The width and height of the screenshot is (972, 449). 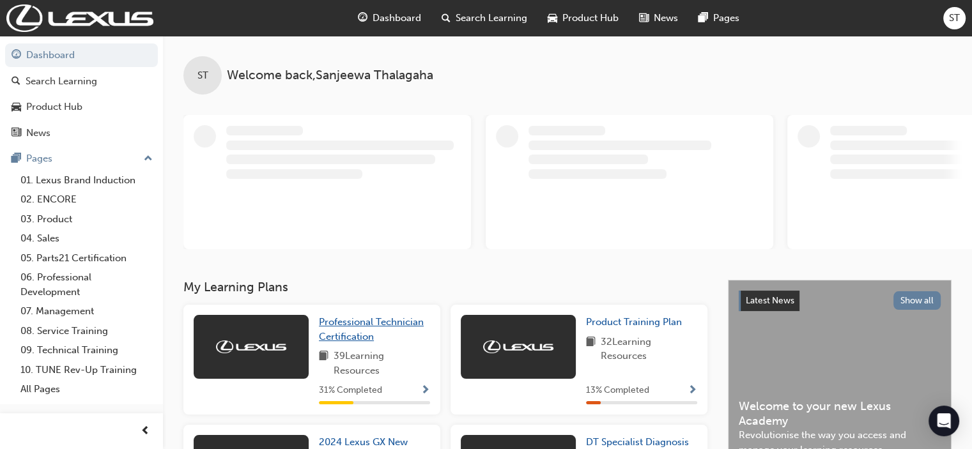 I want to click on span: Product Hub, so click(x=590, y=18).